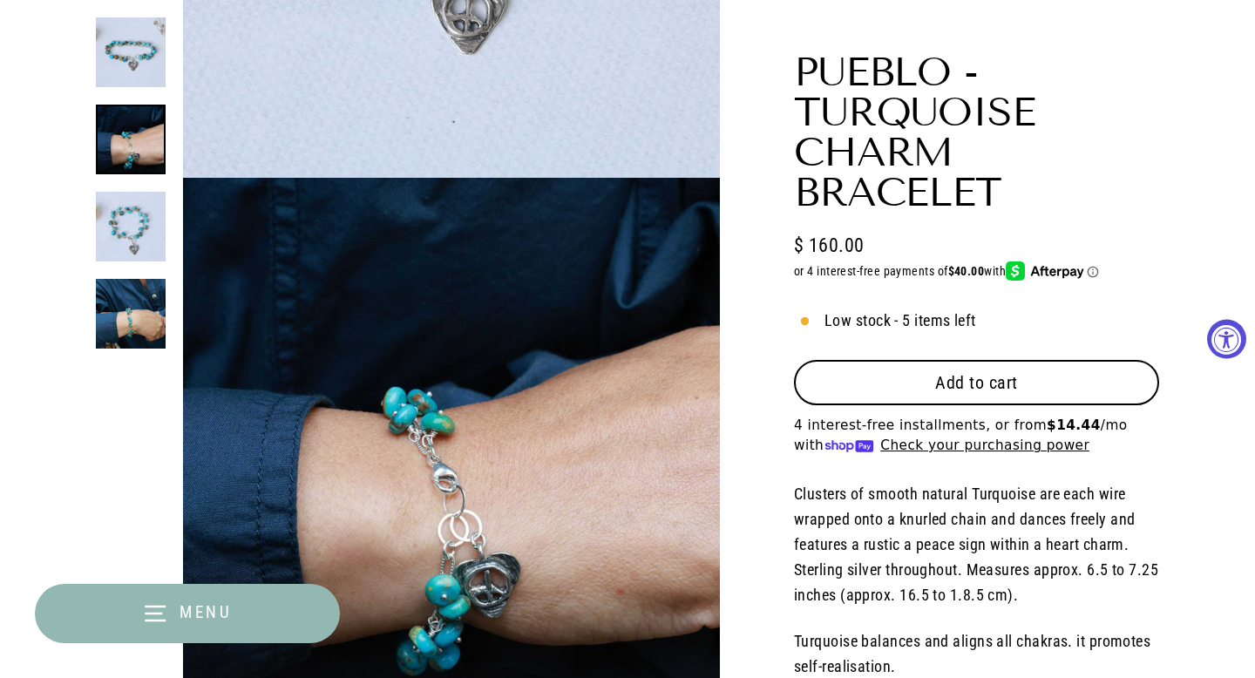  Describe the element at coordinates (900, 321) in the screenshot. I see `span: Low stock - 5 items left` at that location.